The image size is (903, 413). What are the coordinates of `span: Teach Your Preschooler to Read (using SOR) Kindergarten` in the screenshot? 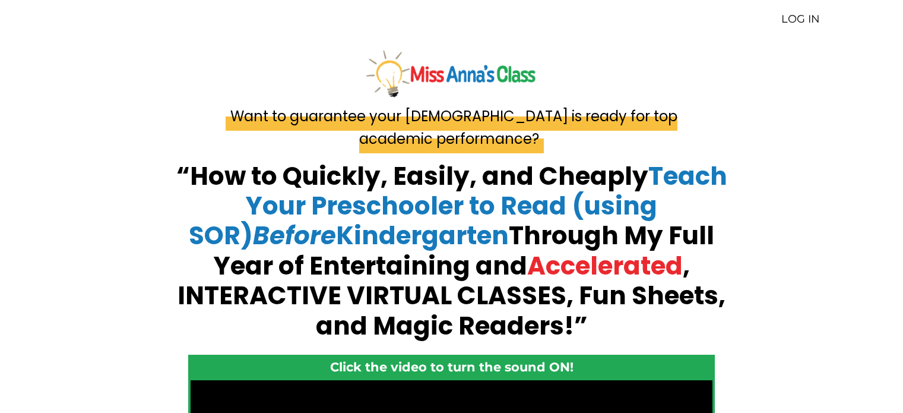 It's located at (458, 206).